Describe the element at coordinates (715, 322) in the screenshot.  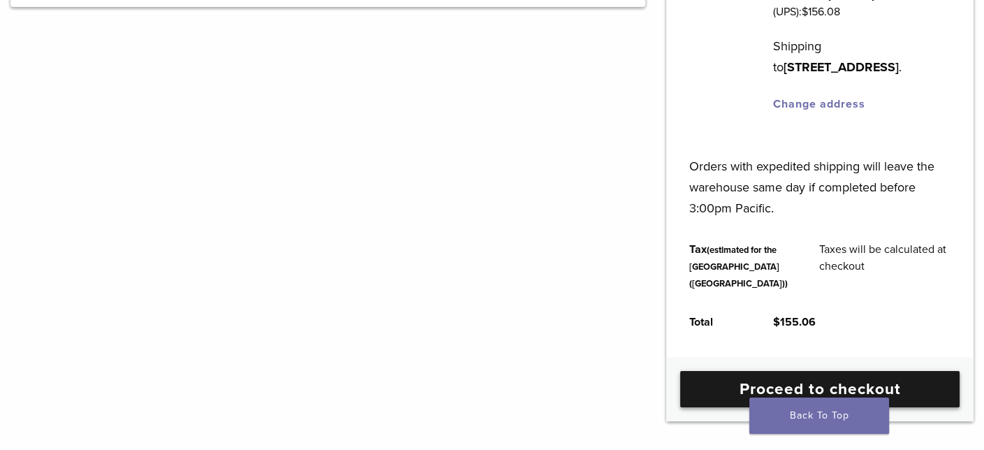
I see `th: Total` at that location.